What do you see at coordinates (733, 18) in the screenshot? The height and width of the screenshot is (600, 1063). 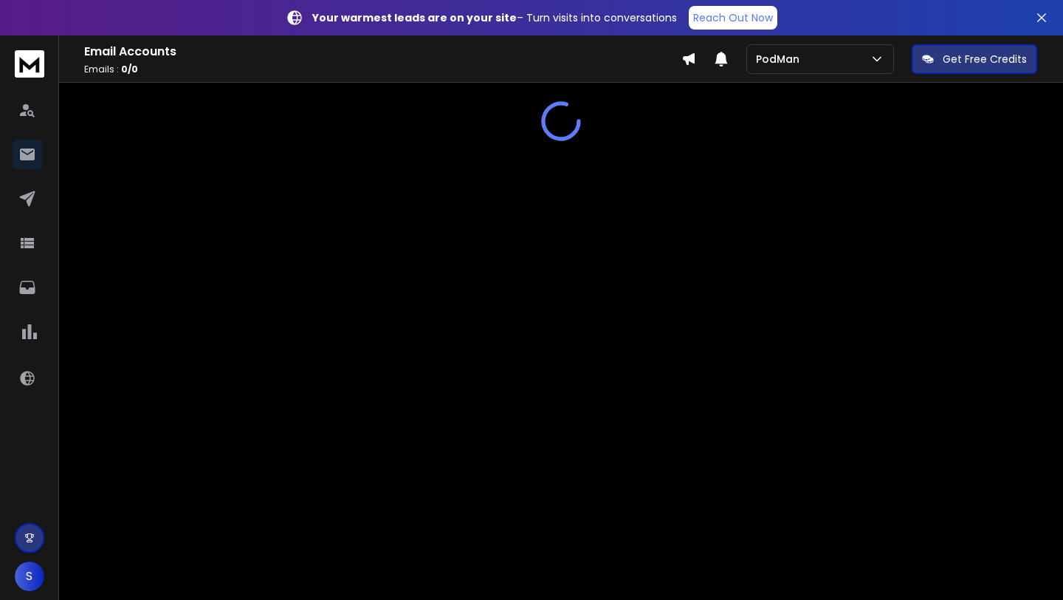 I see `p: Reach Out Now` at bounding box center [733, 18].